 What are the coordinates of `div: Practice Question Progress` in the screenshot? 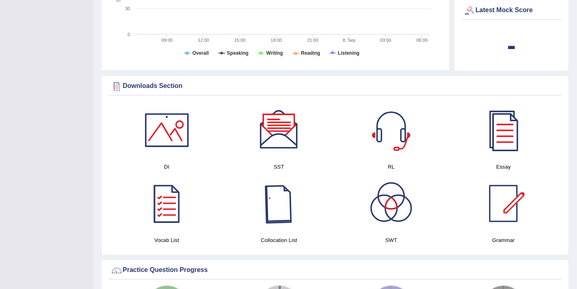 It's located at (335, 270).